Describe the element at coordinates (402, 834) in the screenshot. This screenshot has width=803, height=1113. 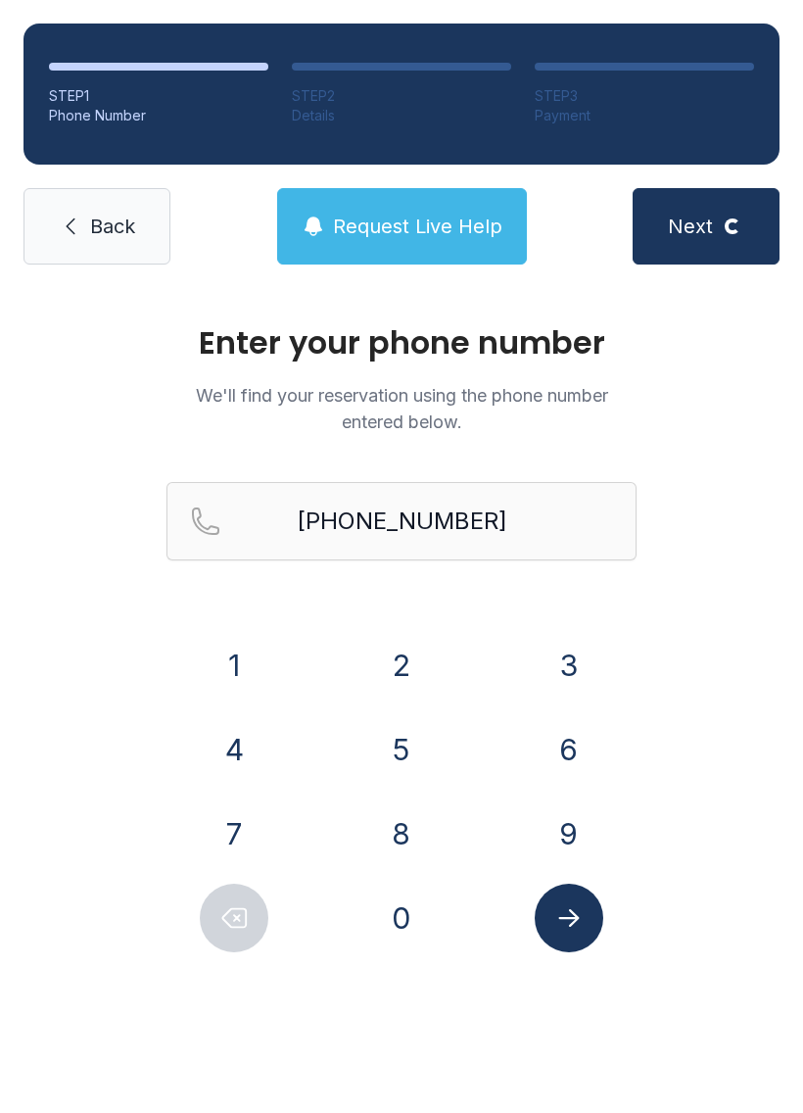
I see `button: 8` at that location.